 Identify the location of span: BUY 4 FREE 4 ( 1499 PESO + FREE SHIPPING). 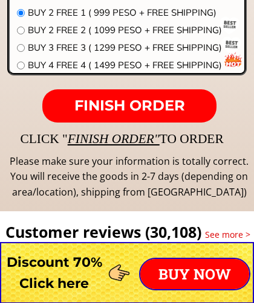
(132, 65).